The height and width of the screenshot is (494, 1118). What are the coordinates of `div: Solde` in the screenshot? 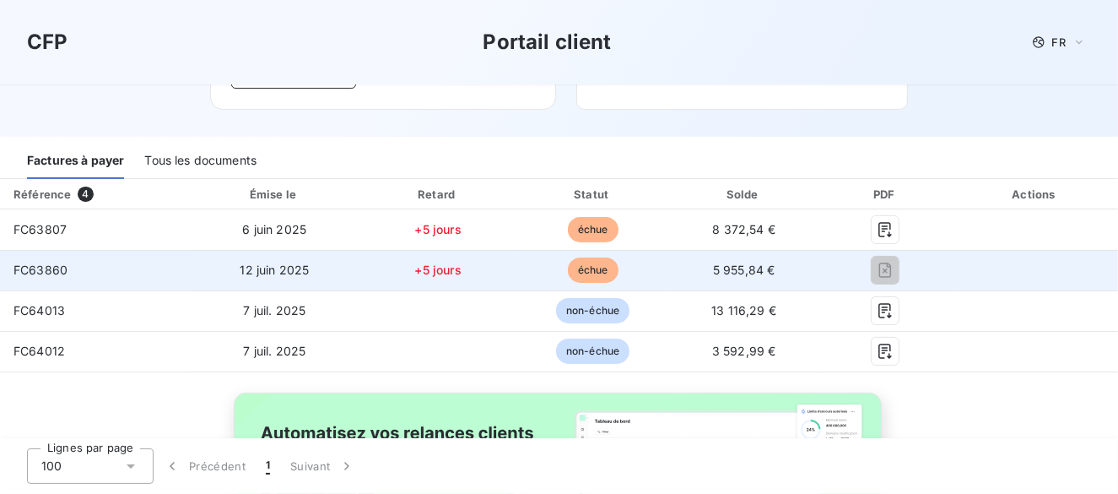 It's located at (743, 194).